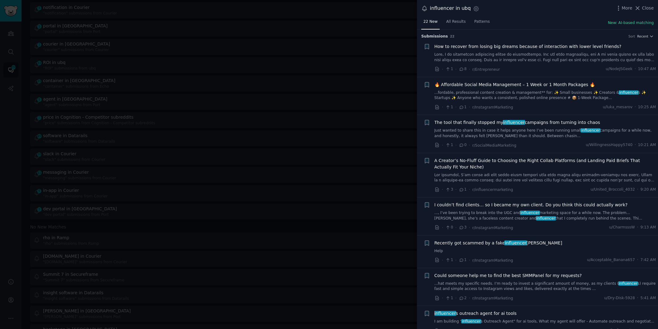 This screenshot has height=329, width=658. What do you see at coordinates (545, 251) in the screenshot?
I see `a: Help` at bounding box center [545, 251].